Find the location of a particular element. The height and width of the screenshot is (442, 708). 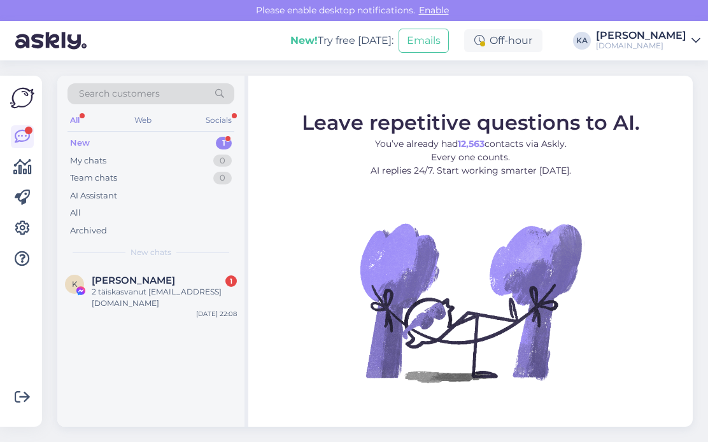

span: Search customers is located at coordinates (119, 94).